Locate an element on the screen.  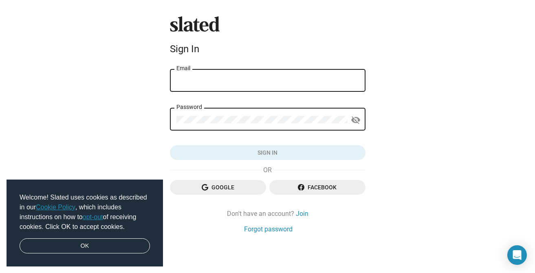
div: Sign In is located at coordinates (268, 49).